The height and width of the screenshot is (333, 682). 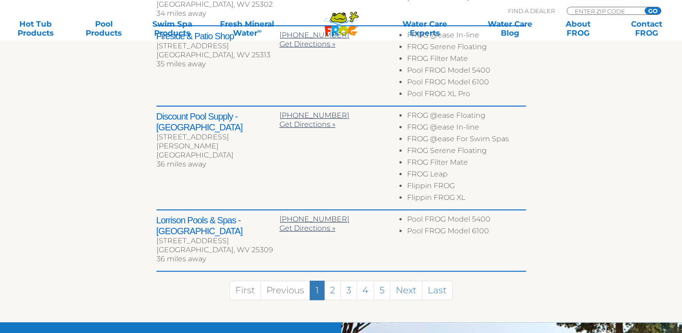 I want to click on li: Flippin FROG XL, so click(x=466, y=199).